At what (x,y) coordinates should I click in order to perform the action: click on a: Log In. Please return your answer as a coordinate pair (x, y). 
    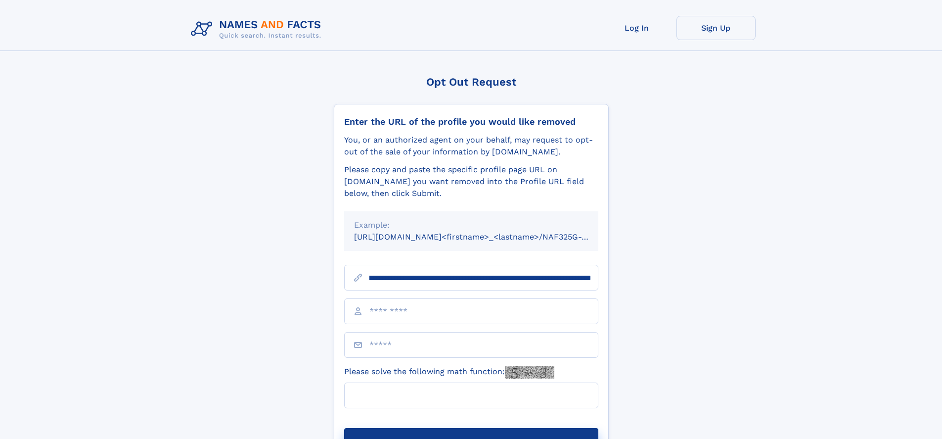
    Looking at the image, I should click on (637, 28).